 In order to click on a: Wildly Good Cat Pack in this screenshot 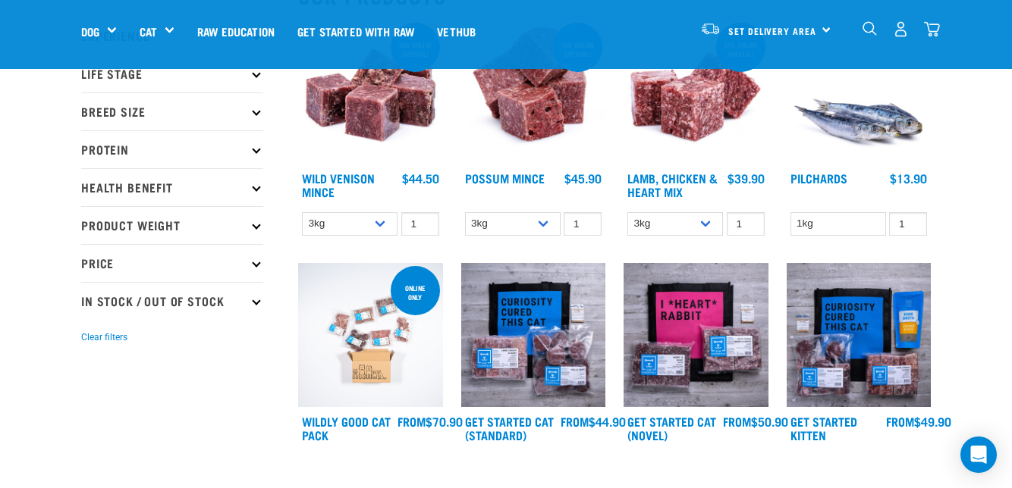, I will do `click(346, 428)`.